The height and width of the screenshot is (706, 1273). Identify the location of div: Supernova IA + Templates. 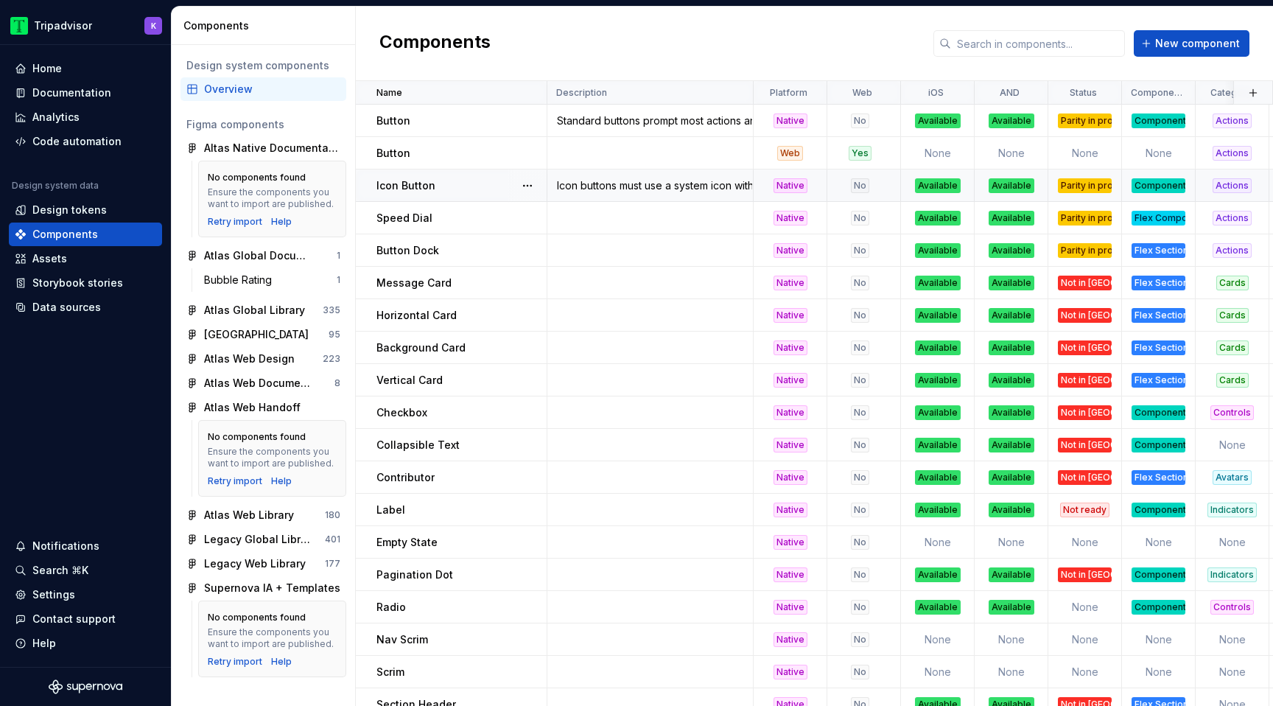
(272, 588).